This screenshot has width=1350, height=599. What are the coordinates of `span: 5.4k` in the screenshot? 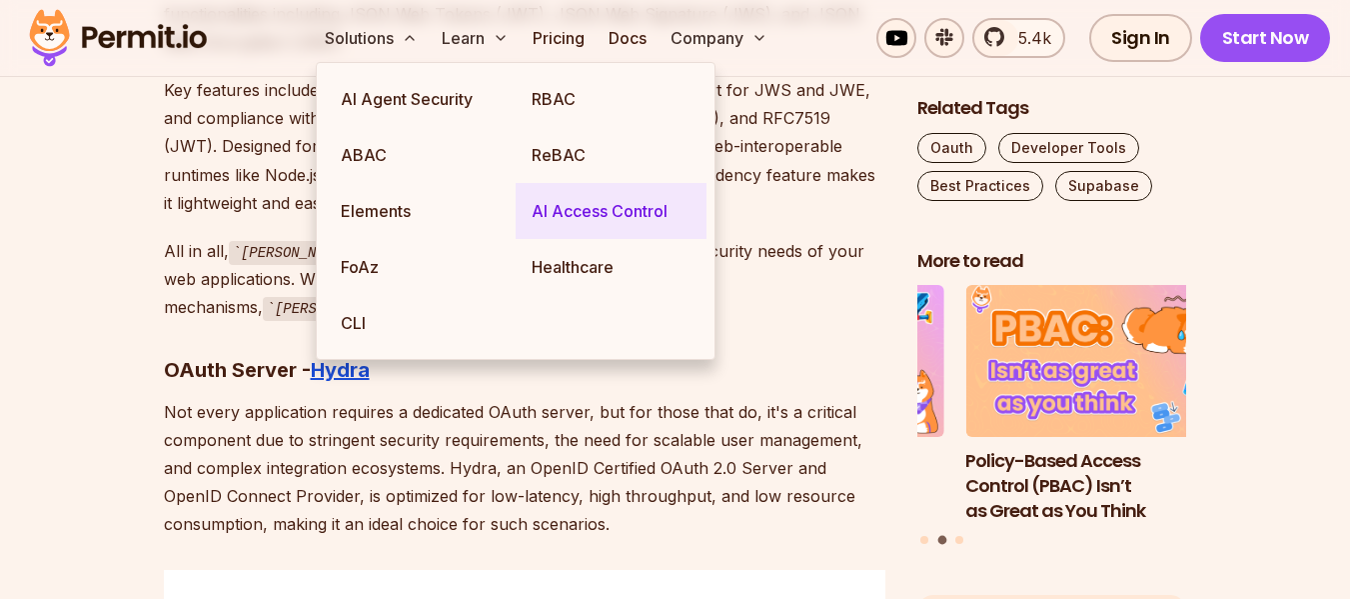 It's located at (1028, 38).